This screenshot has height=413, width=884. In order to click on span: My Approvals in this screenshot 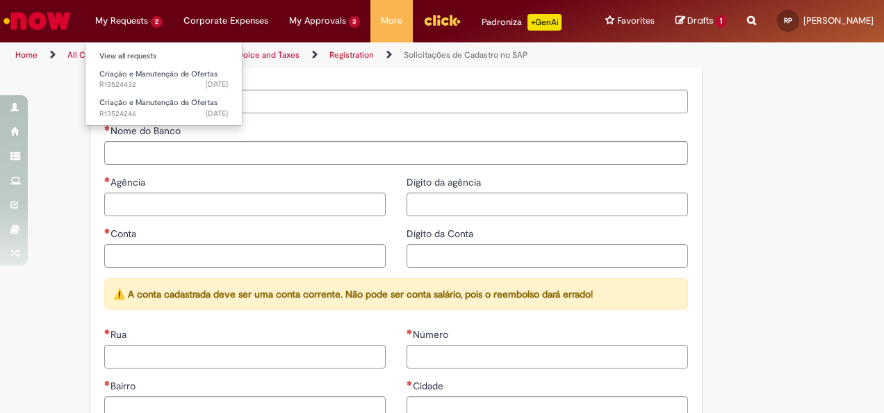, I will do `click(318, 21)`.